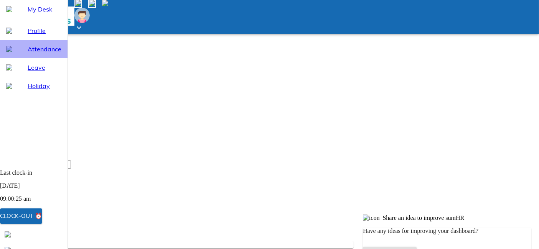  I want to click on img: Employee, so click(82, 15).